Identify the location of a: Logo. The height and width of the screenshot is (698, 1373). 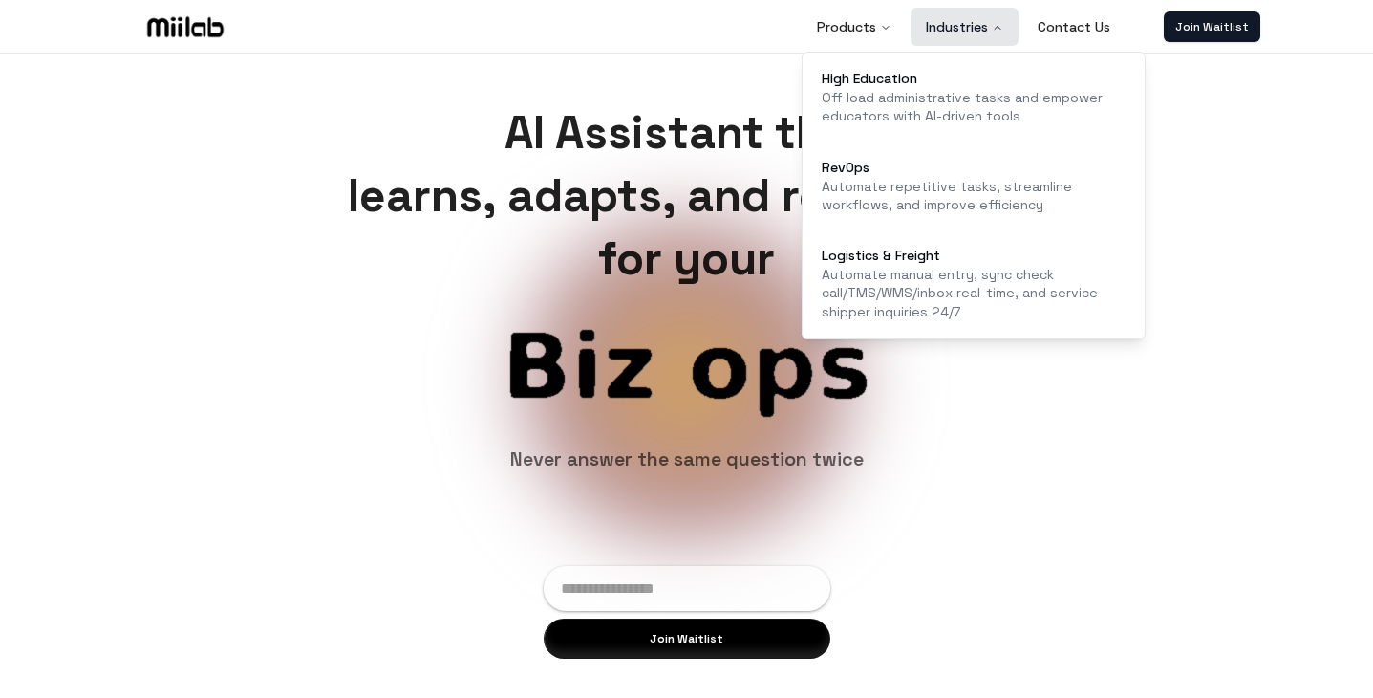
(185, 27).